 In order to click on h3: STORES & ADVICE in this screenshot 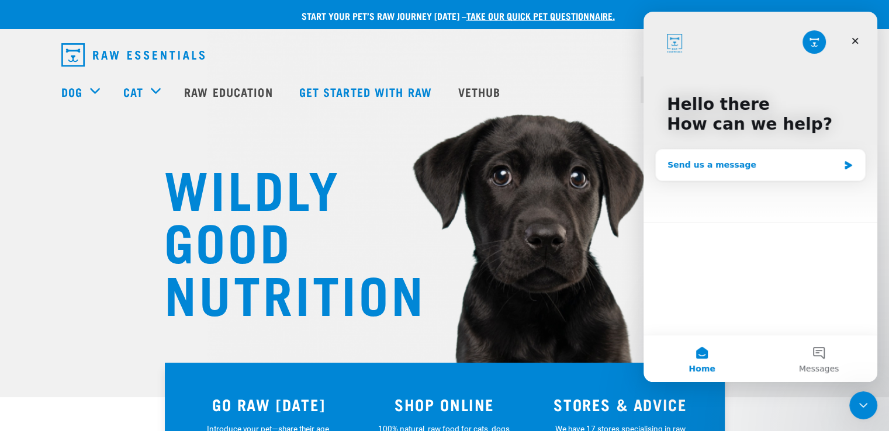, I will do `click(620, 404)`.